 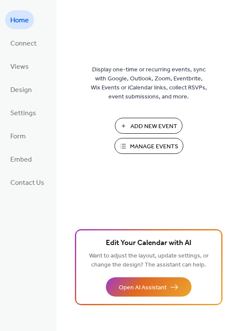 I want to click on a: Views, so click(x=19, y=66).